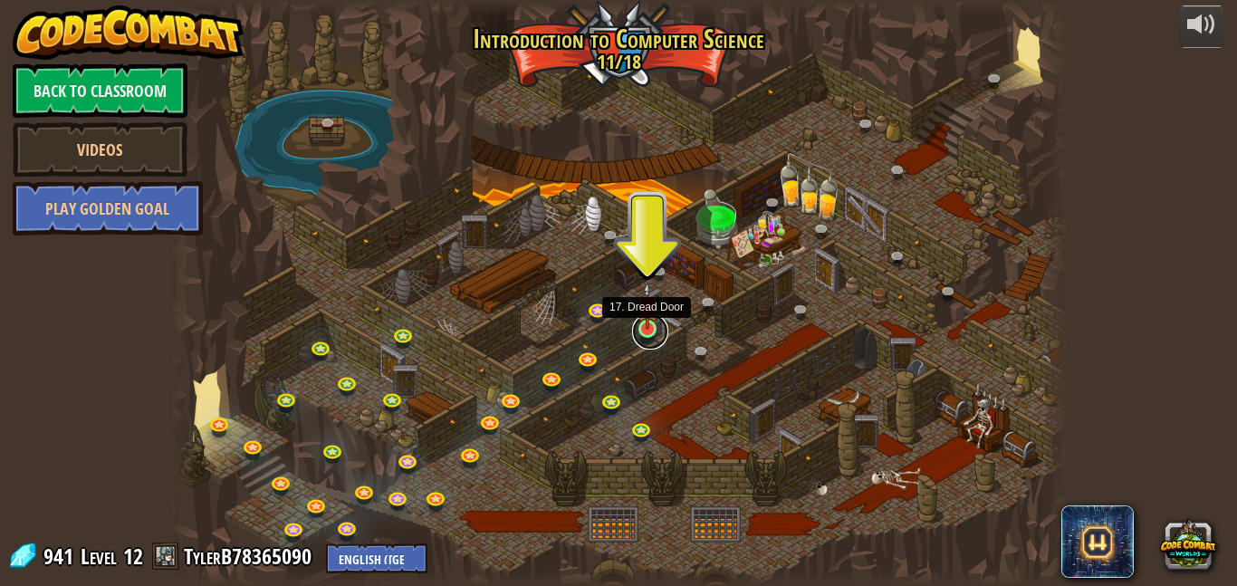 Image resolution: width=1237 pixels, height=586 pixels. I want to click on a: Play Golden Goal, so click(108, 208).